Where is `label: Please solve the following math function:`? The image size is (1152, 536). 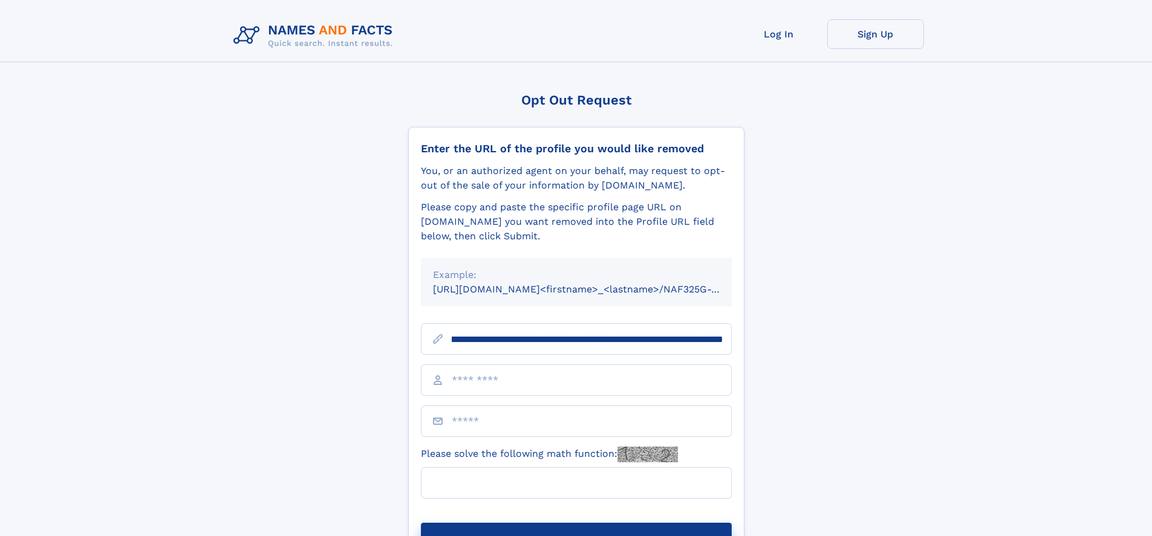 label: Please solve the following math function: is located at coordinates (549, 455).